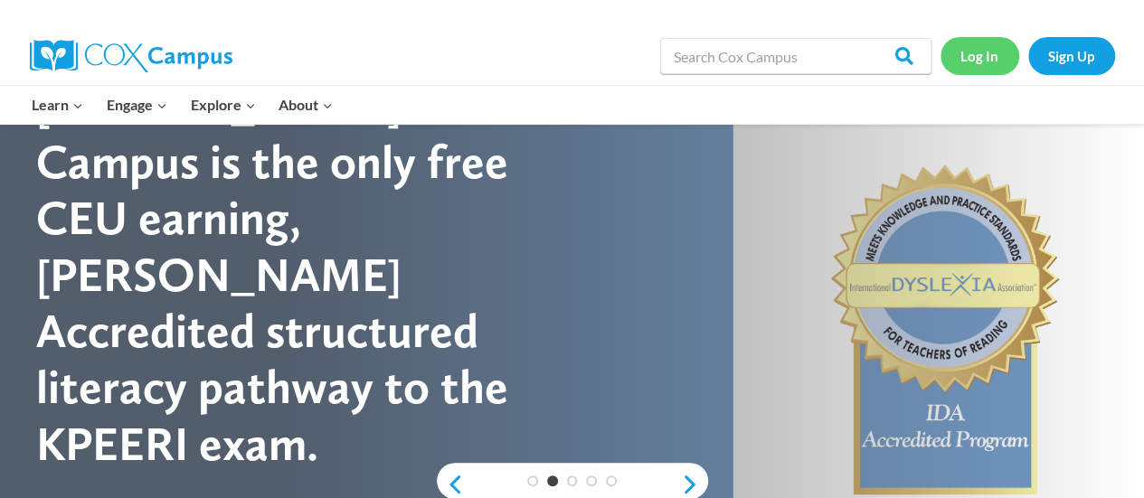 Image resolution: width=1144 pixels, height=498 pixels. Describe the element at coordinates (533, 481) in the screenshot. I see `a: 1` at that location.